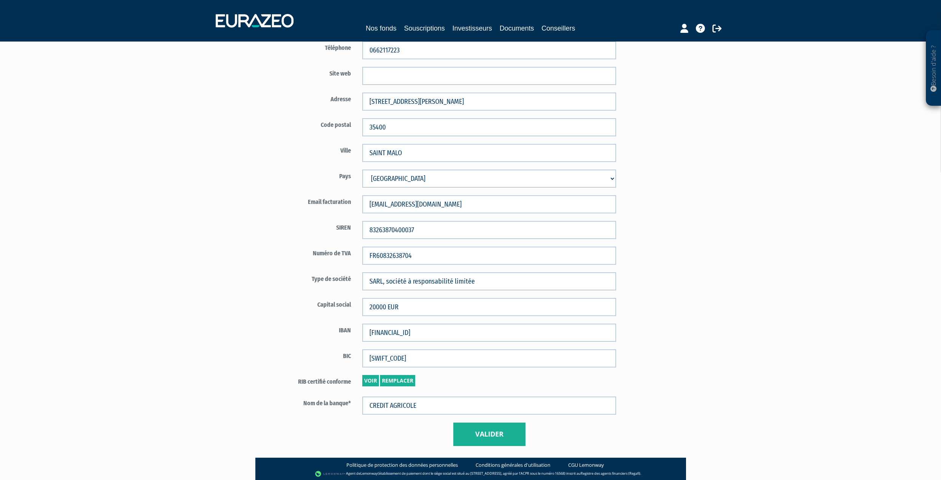 The image size is (941, 480). Describe the element at coordinates (402, 465) in the screenshot. I see `a: Politique de protection des données personnelles` at that location.